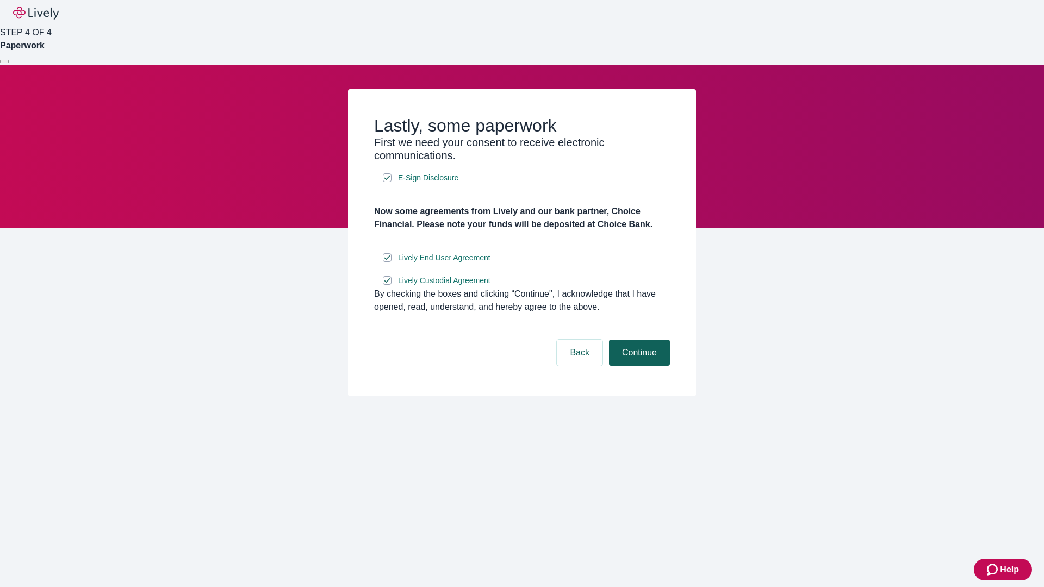 The image size is (1044, 587). Describe the element at coordinates (1003, 570) in the screenshot. I see `button: Zendesk support iconHelp` at that location.